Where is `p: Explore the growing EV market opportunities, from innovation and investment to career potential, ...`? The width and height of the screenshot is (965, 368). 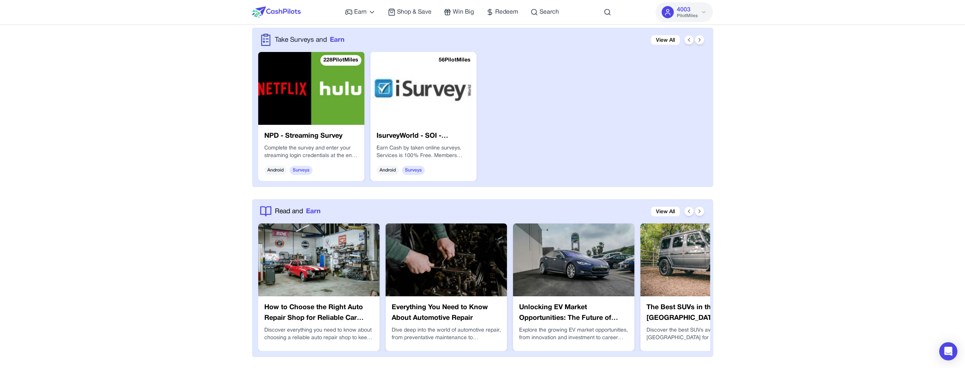 p: Explore the growing EV market opportunities, from innovation and investment to career potential, ... is located at coordinates (573, 334).